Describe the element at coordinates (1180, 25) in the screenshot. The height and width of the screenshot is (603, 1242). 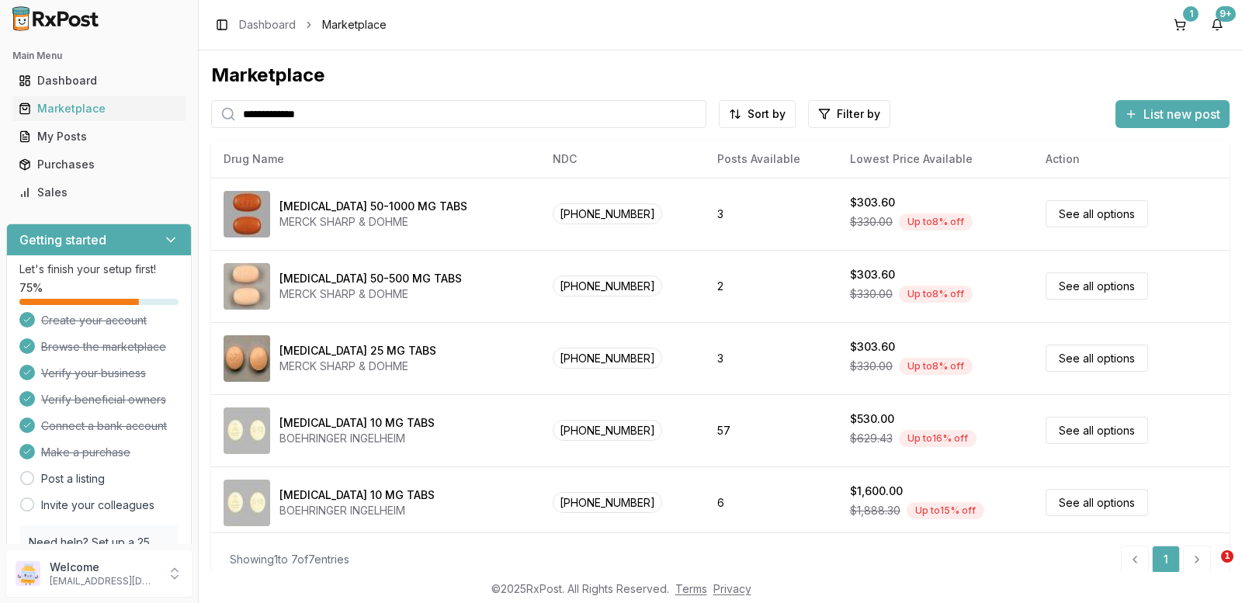
I see `button: 1` at that location.